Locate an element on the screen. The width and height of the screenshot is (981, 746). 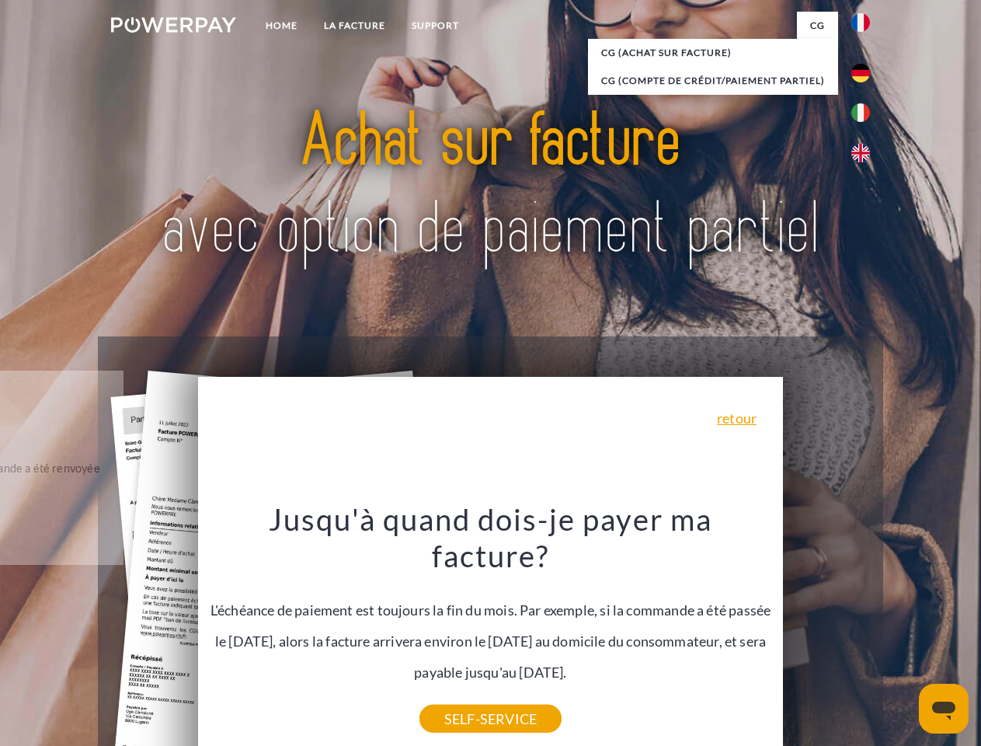
a: CG is located at coordinates (817, 26).